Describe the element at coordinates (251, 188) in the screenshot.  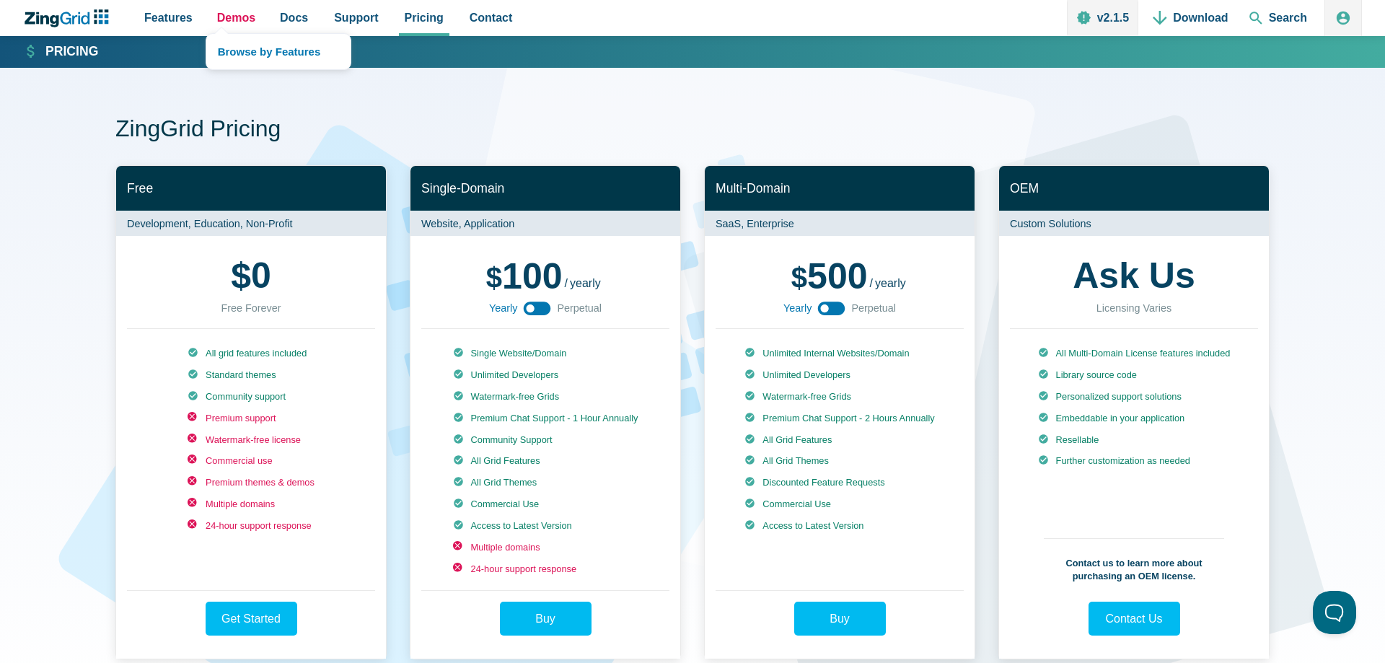
I see `h2: Free` at that location.